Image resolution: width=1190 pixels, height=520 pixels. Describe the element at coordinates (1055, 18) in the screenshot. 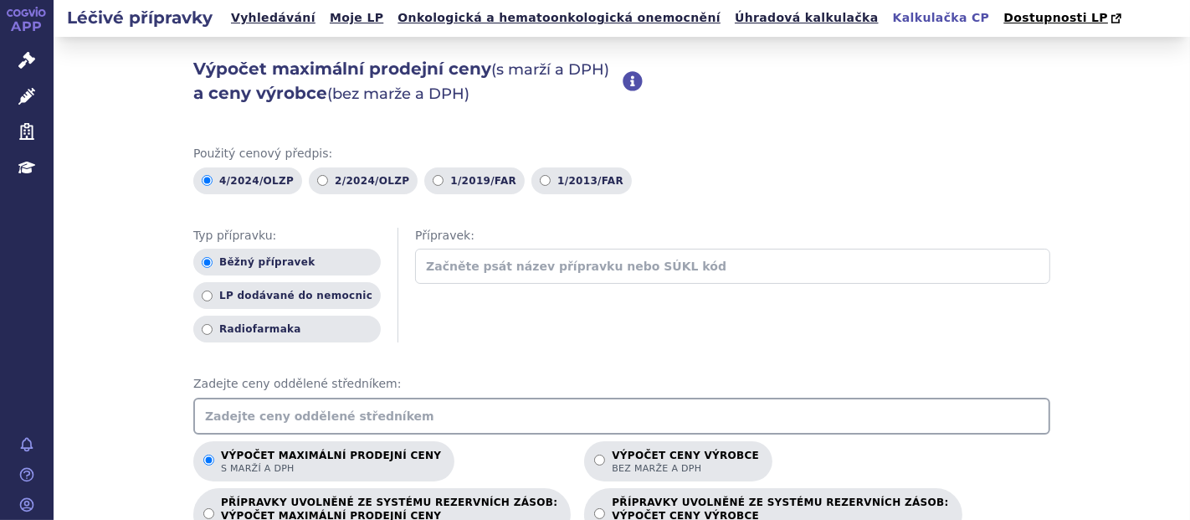

I see `span: Dostupnosti LP` at that location.